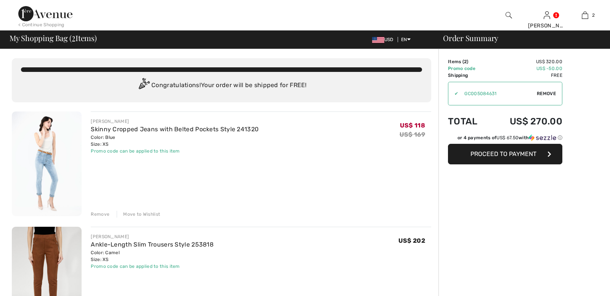 This screenshot has width=610, height=296. Describe the element at coordinates (584, 15) in the screenshot. I see `img: My Bag` at that location.